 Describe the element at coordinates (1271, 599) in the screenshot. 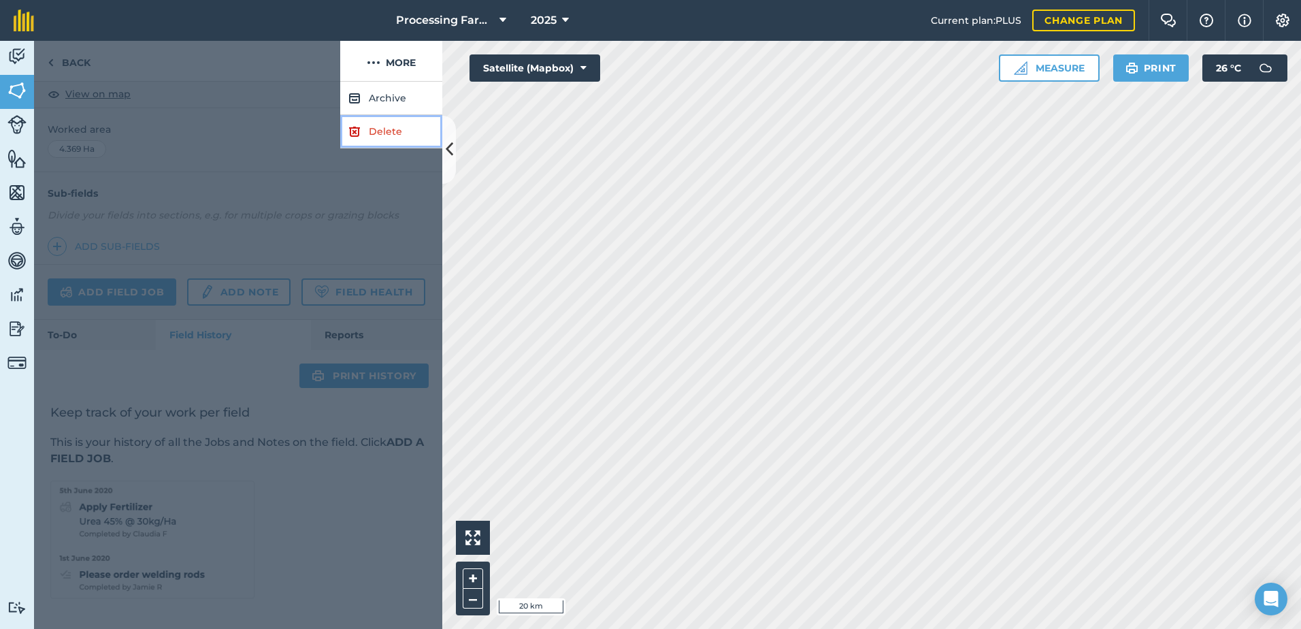

I see `div: Open Intercom Messenger` at that location.